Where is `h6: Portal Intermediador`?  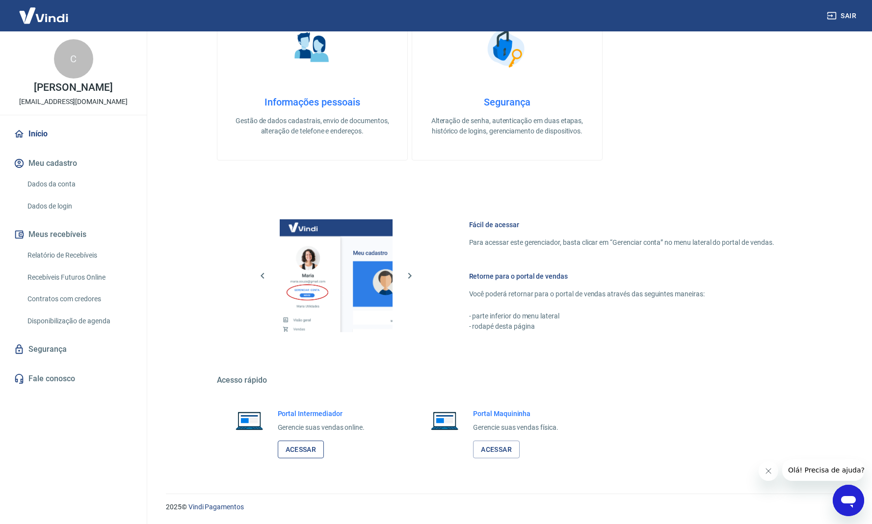 h6: Portal Intermediador is located at coordinates (321, 414).